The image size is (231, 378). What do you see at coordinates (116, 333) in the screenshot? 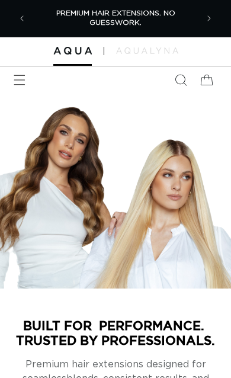
I see `p: BUILT FOR PERFORMANCE. TRUSTED BY PROFESSIONALS.` at bounding box center [116, 333].